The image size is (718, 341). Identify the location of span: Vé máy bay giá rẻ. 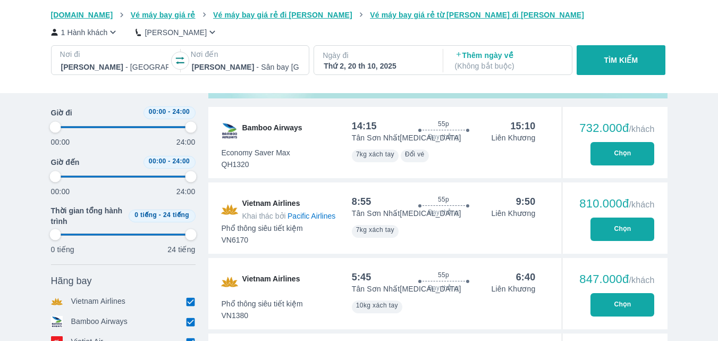
(163, 15).